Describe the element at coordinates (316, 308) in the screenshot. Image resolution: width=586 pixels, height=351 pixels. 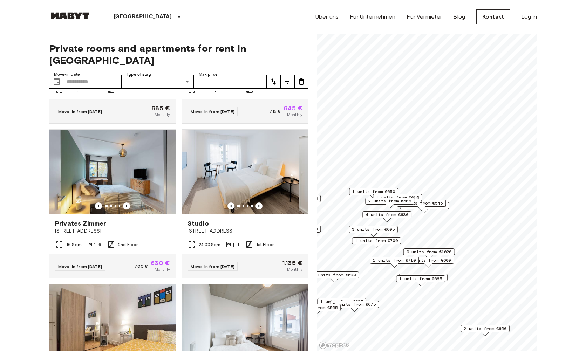
I see `span: 2 units from €555` at that location.